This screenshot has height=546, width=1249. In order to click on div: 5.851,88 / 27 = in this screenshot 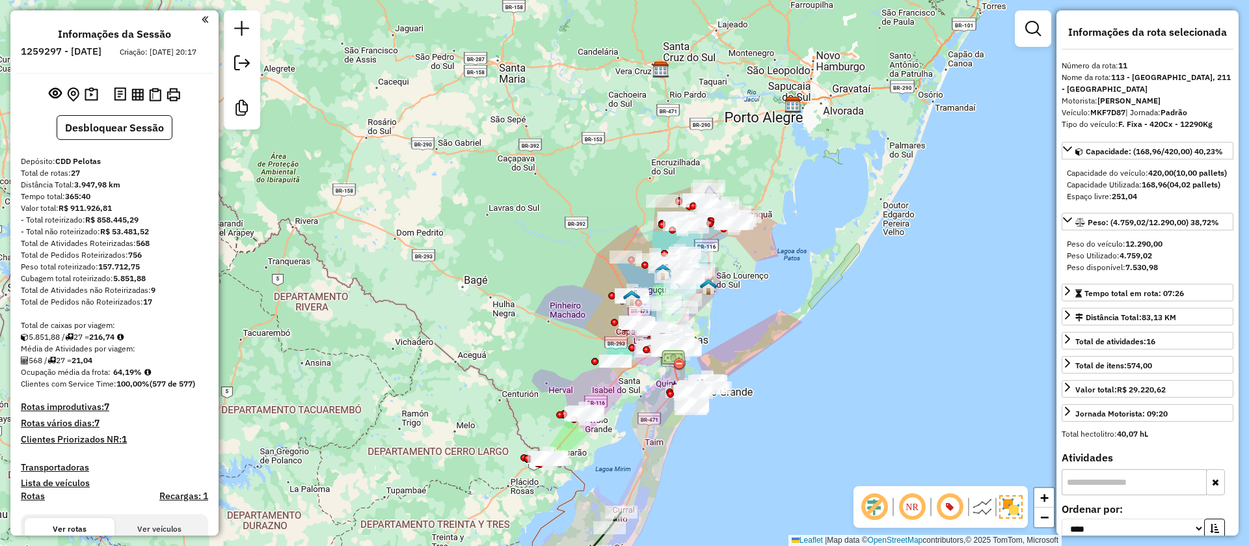, I will do `click(114, 337)`.